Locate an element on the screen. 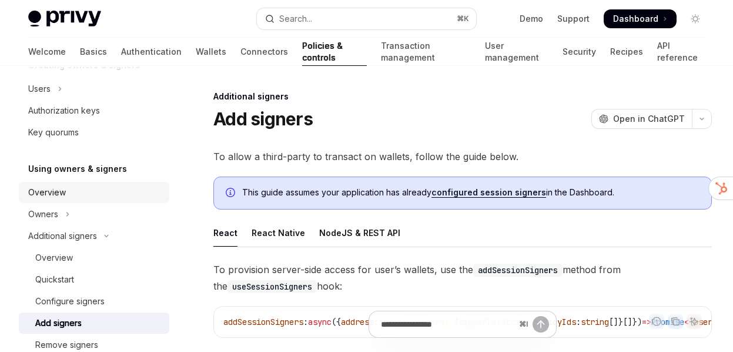  button: Toggle Users section is located at coordinates (94, 89).